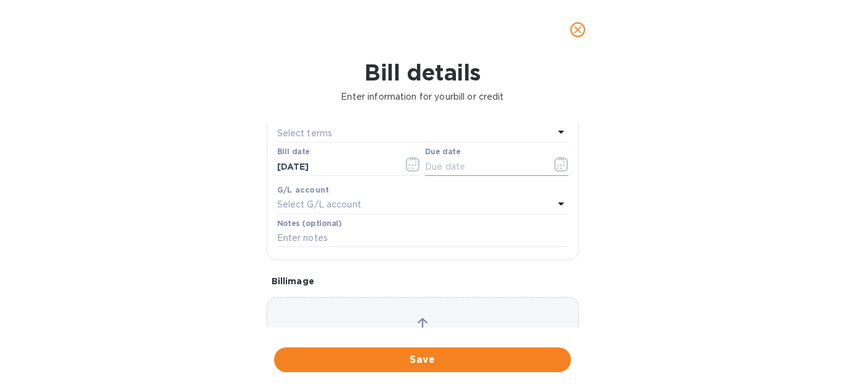  What do you see at coordinates (293, 152) in the screenshot?
I see `label: Bill date` at bounding box center [293, 152].